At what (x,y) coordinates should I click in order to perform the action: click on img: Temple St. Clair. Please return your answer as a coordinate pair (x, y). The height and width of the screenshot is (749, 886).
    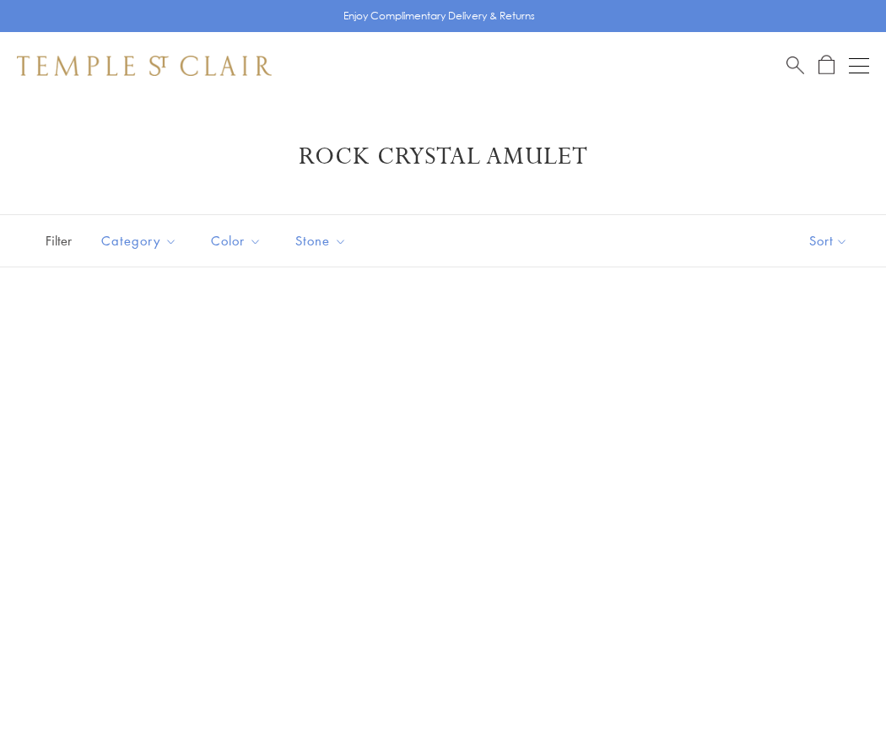
    Looking at the image, I should click on (144, 66).